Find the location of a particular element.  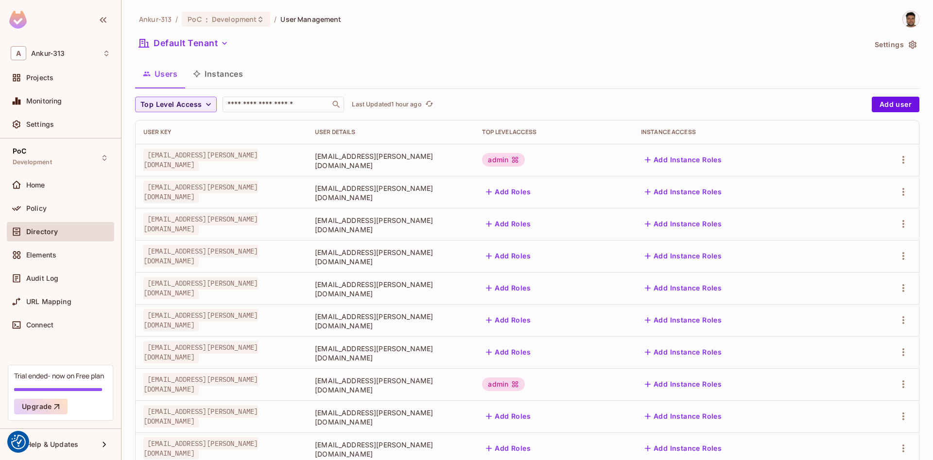

span: Monitoring is located at coordinates (44, 101).